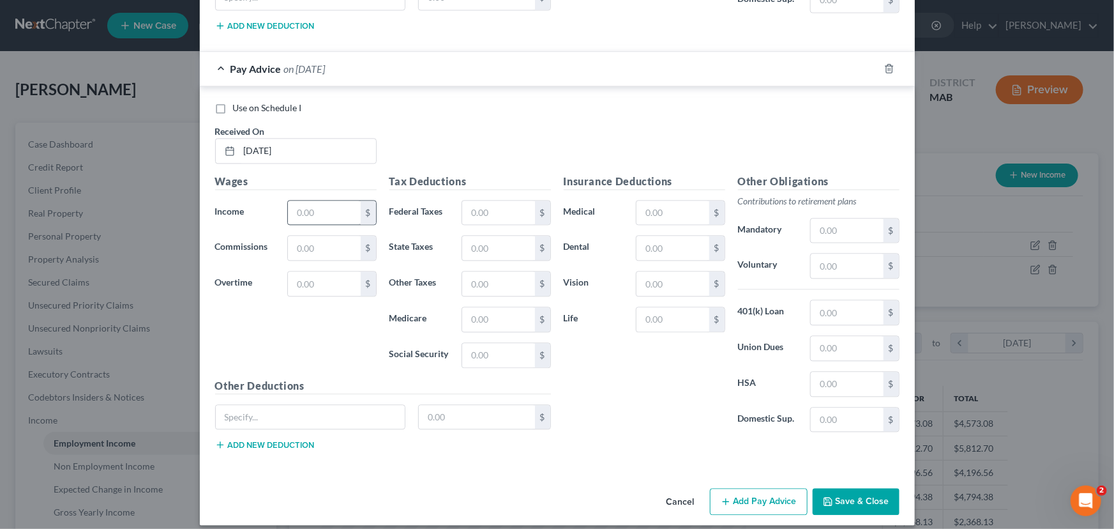 This screenshot has height=529, width=1114. Describe the element at coordinates (296, 181) in the screenshot. I see `h5: Wages` at that location.